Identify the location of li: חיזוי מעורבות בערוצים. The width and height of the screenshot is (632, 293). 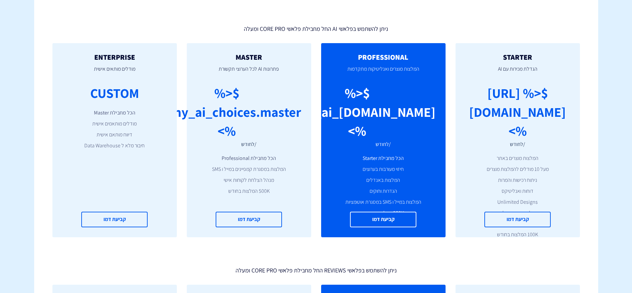
(383, 169).